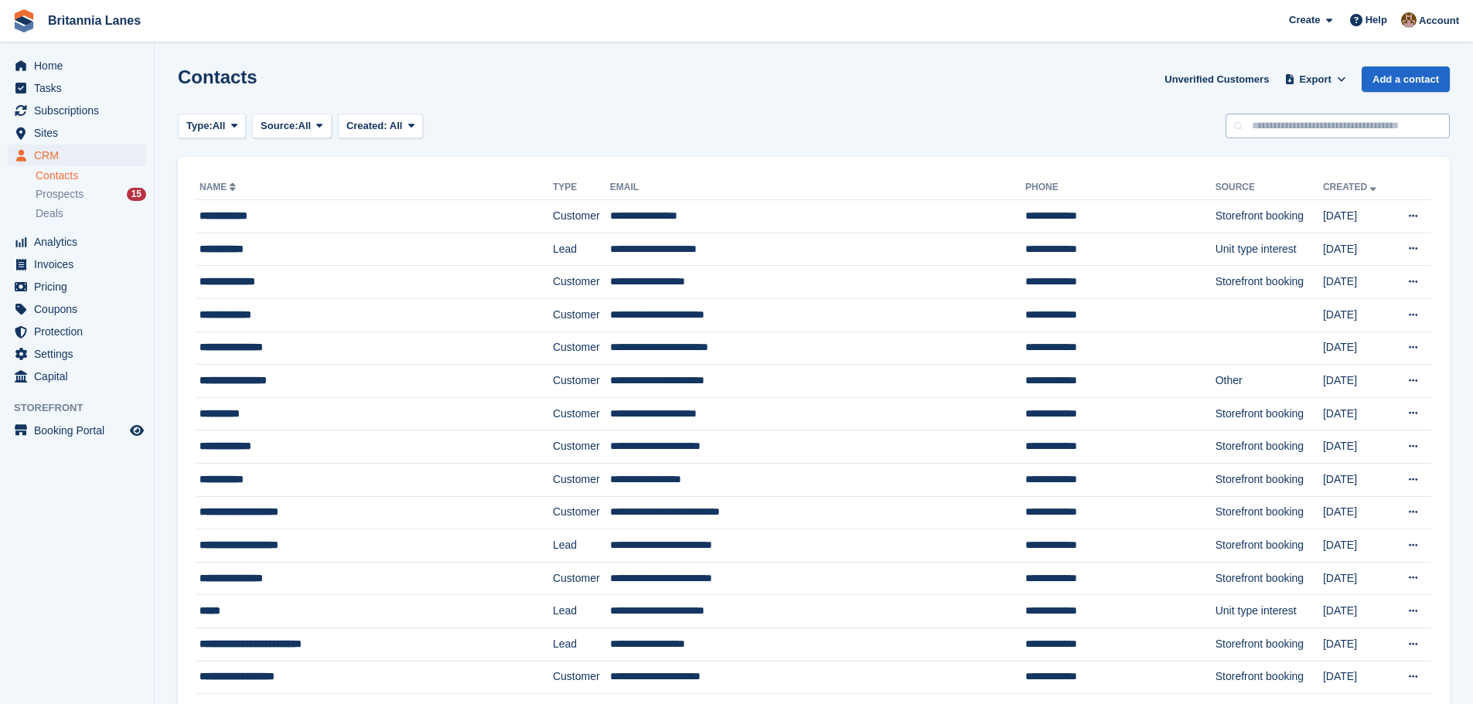 The width and height of the screenshot is (1473, 704). What do you see at coordinates (80, 354) in the screenshot?
I see `span: Settings` at bounding box center [80, 354].